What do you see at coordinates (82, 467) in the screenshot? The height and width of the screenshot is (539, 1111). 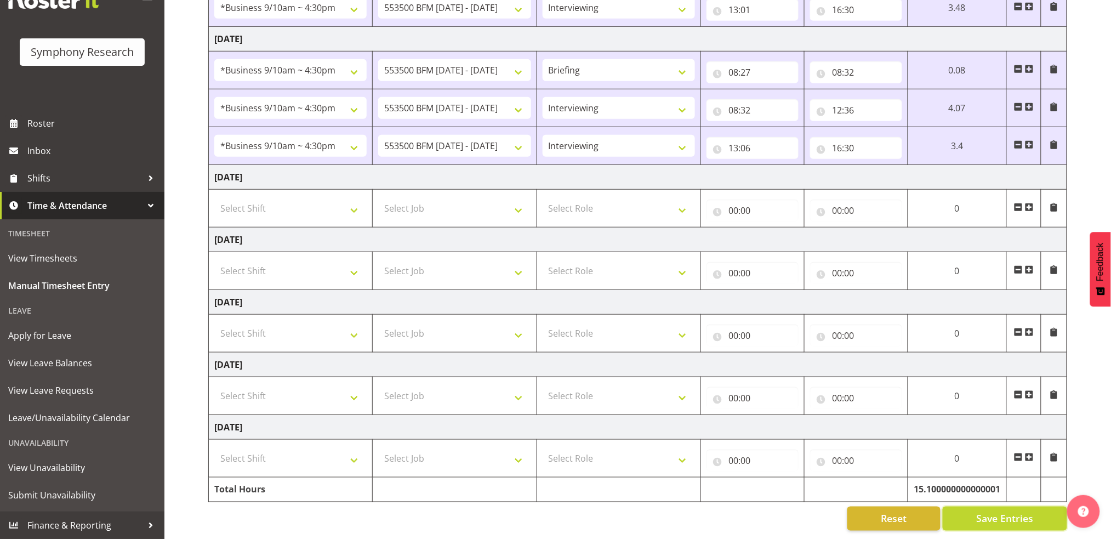 I see `span: View Unavailability` at bounding box center [82, 467].